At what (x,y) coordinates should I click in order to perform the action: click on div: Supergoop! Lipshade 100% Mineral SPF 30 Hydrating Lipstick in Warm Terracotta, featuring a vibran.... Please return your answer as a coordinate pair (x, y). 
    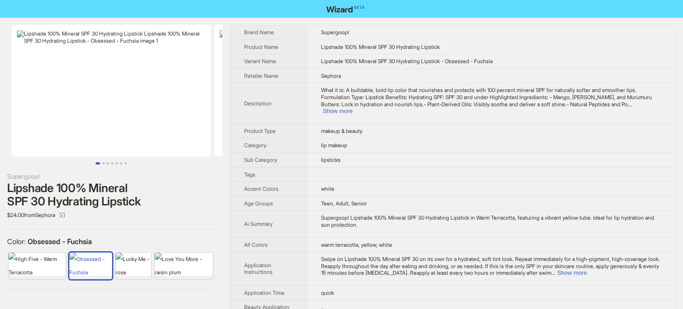
    Looking at the image, I should click on (491, 221).